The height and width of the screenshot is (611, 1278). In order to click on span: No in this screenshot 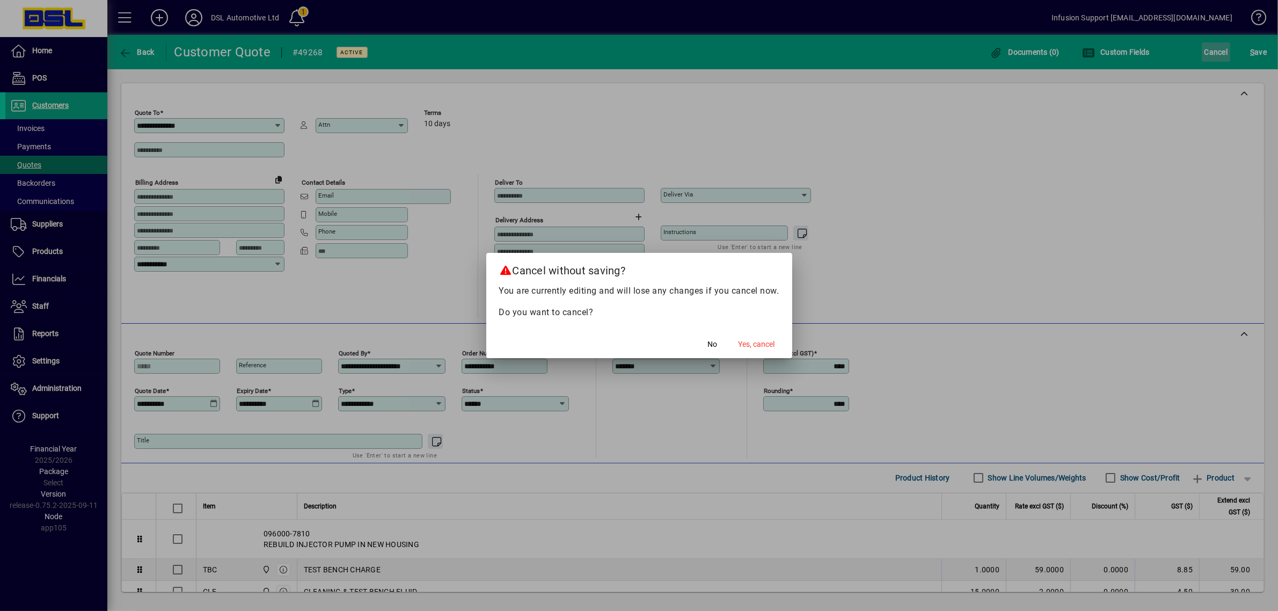, I will do `click(713, 344)`.